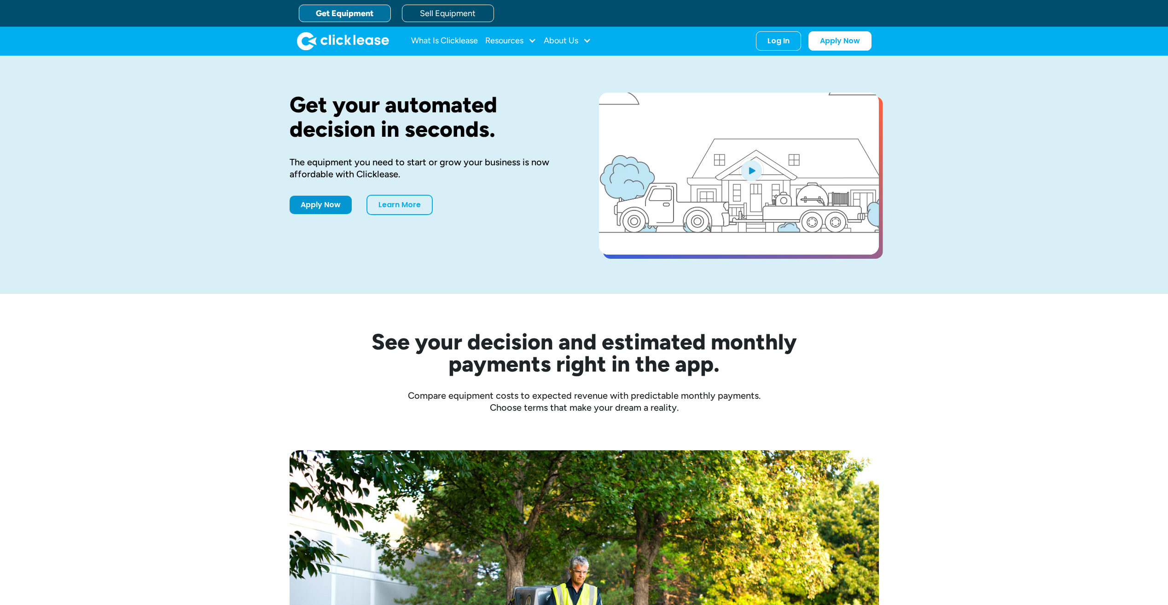  Describe the element at coordinates (751, 170) in the screenshot. I see `img: Blue play button logo on a light blue circular background` at that location.